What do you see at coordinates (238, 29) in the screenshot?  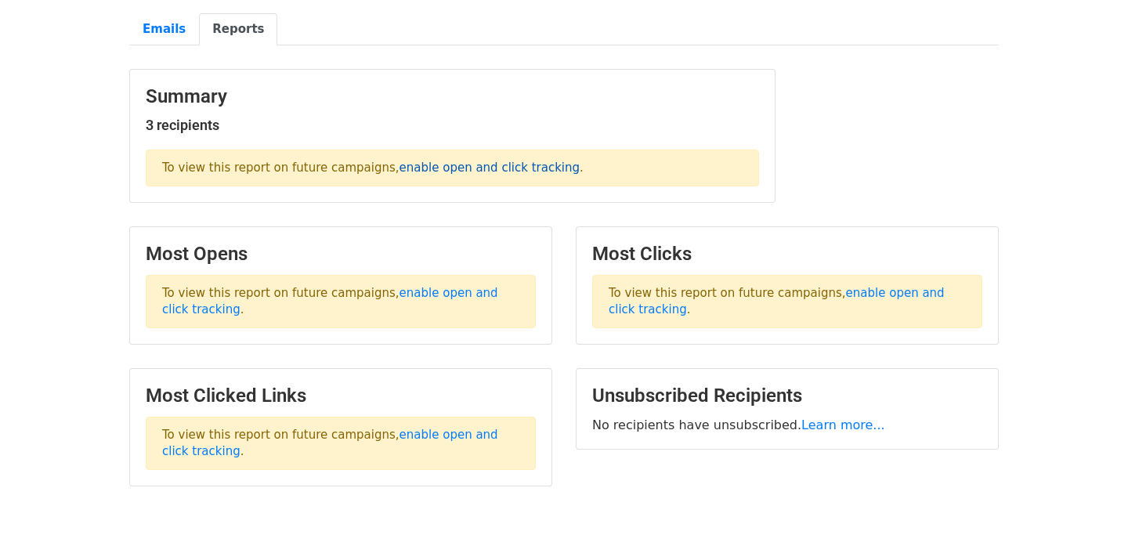 I see `a: Reports` at bounding box center [238, 29].